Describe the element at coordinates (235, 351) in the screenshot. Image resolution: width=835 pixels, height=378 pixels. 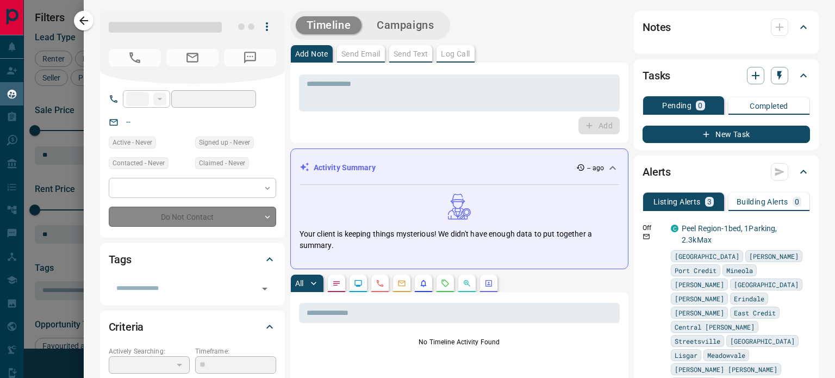
I see `p: Timeframe:` at that location.